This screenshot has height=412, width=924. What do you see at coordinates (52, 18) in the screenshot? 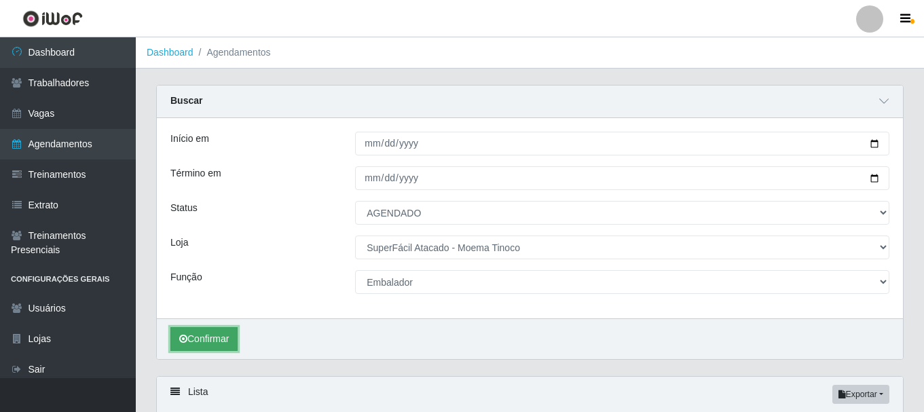
I see `img: CoreUI Logo` at bounding box center [52, 18].